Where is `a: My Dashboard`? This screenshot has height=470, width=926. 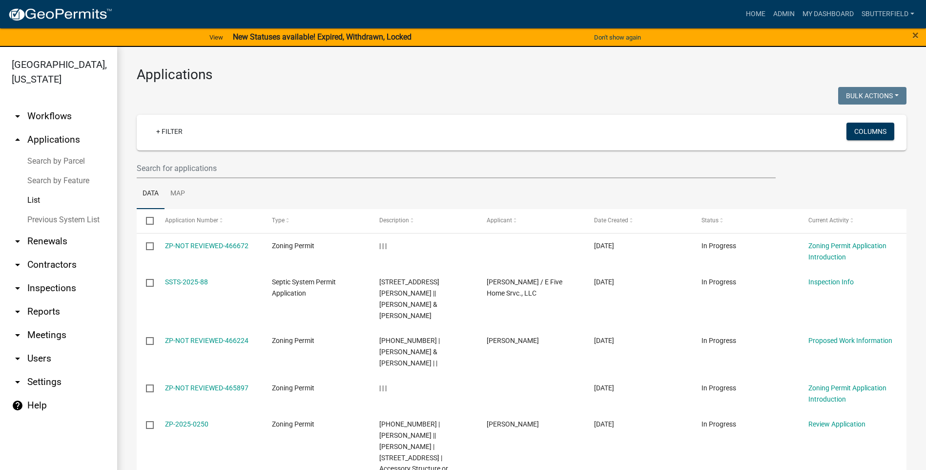
a: My Dashboard is located at coordinates (828, 14).